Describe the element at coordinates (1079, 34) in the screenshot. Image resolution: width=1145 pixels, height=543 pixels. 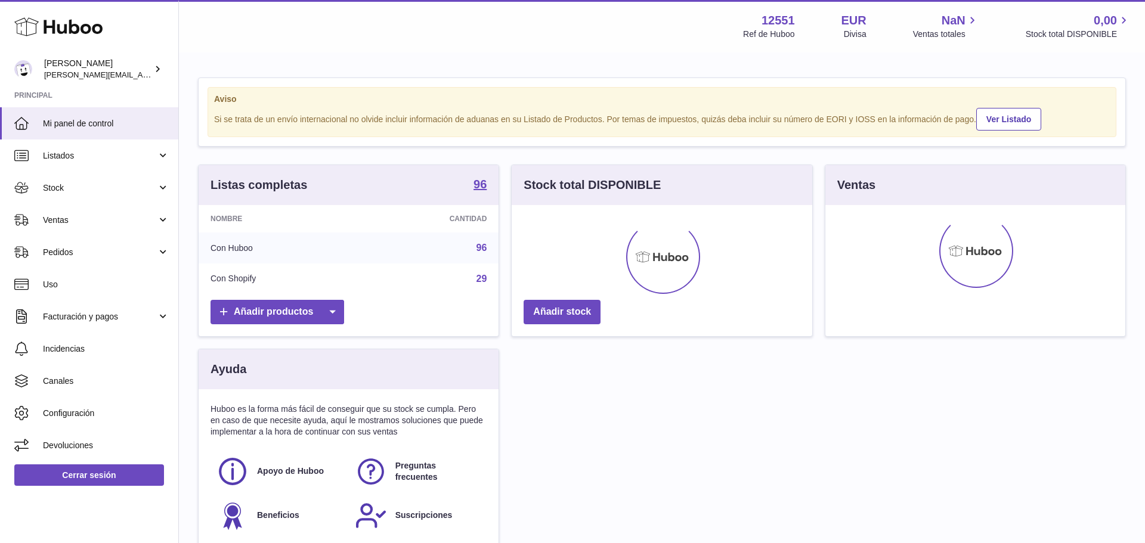
I see `span: Stock total DISPONIBLE` at that location.